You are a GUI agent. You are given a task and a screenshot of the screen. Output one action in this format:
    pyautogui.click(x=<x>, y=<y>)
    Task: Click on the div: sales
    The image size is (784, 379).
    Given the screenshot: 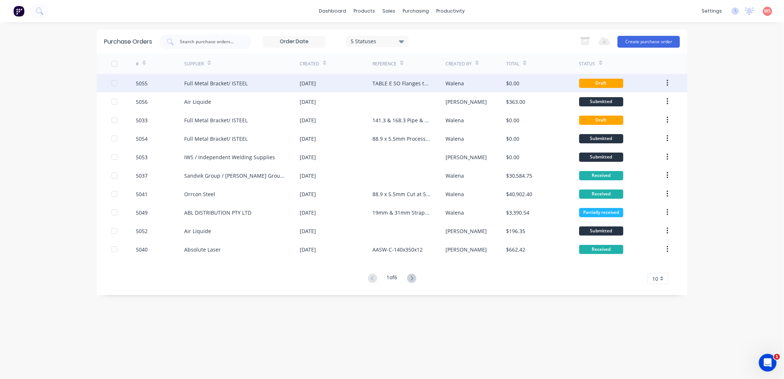 What is the action you would take?
    pyautogui.click(x=389, y=11)
    